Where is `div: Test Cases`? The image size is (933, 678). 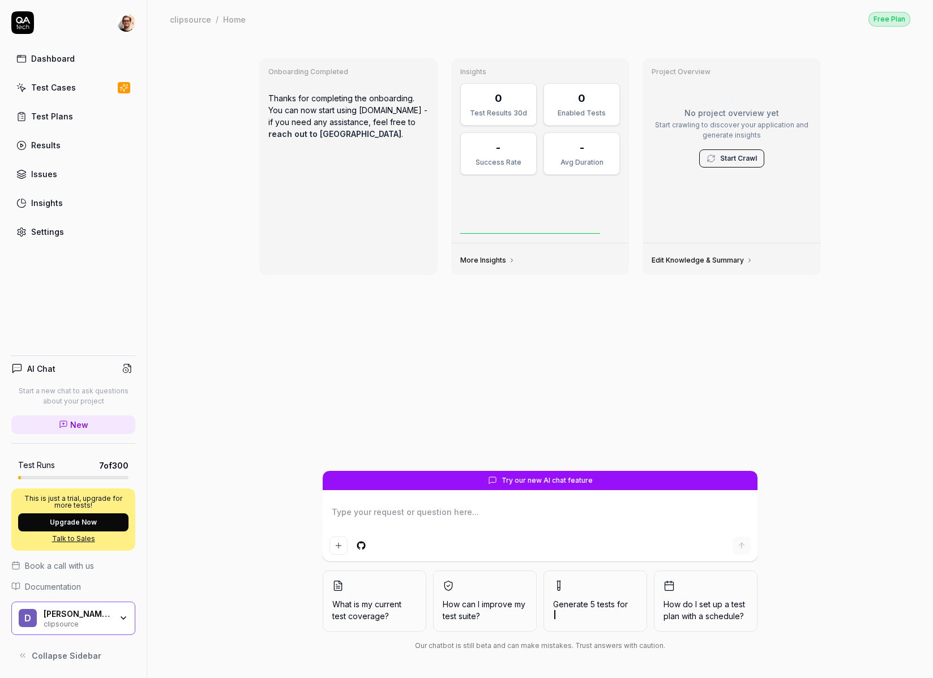
div: Test Cases is located at coordinates (53, 87).